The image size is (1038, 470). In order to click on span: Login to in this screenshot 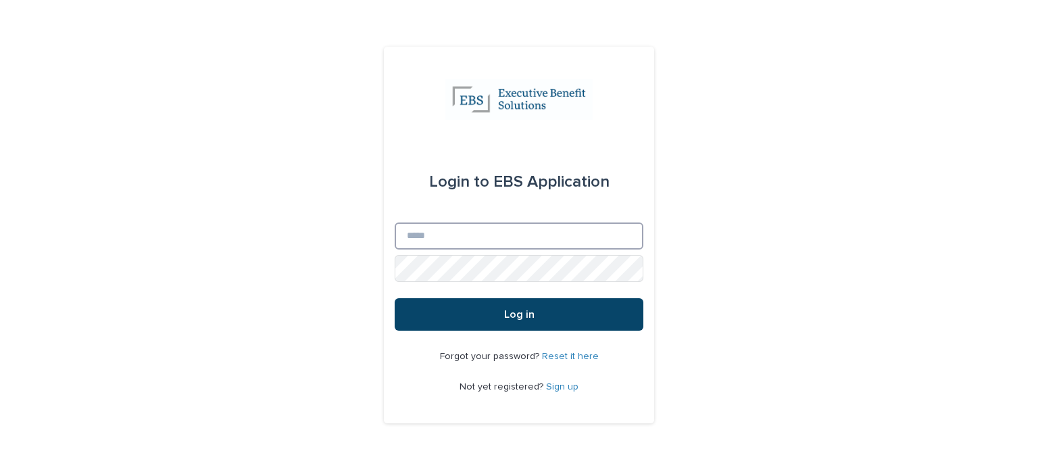, I will do `click(459, 182)`.